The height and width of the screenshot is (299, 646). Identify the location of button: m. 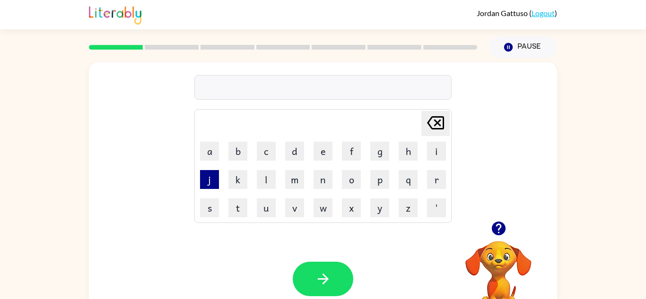
(295, 180).